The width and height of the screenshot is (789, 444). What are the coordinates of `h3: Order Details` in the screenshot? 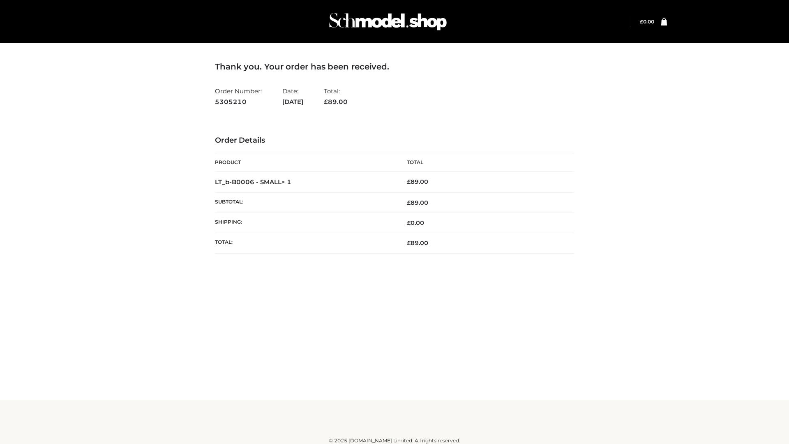 It's located at (395, 141).